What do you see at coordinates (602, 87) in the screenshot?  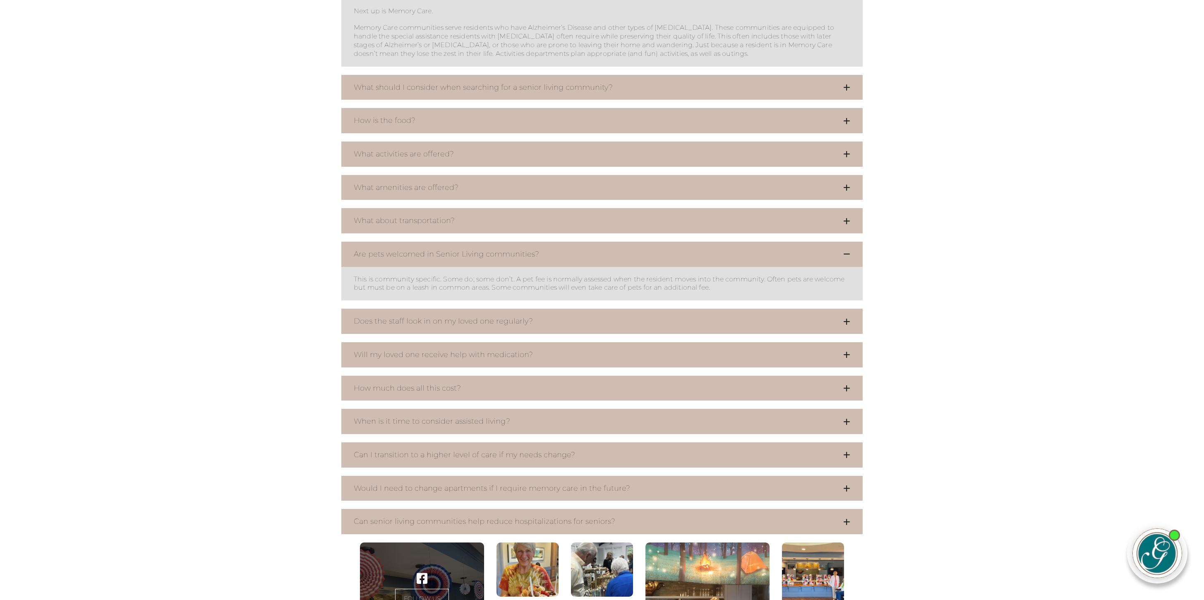 I see `button: What should I consider when searching for a senior living community?` at bounding box center [602, 87].